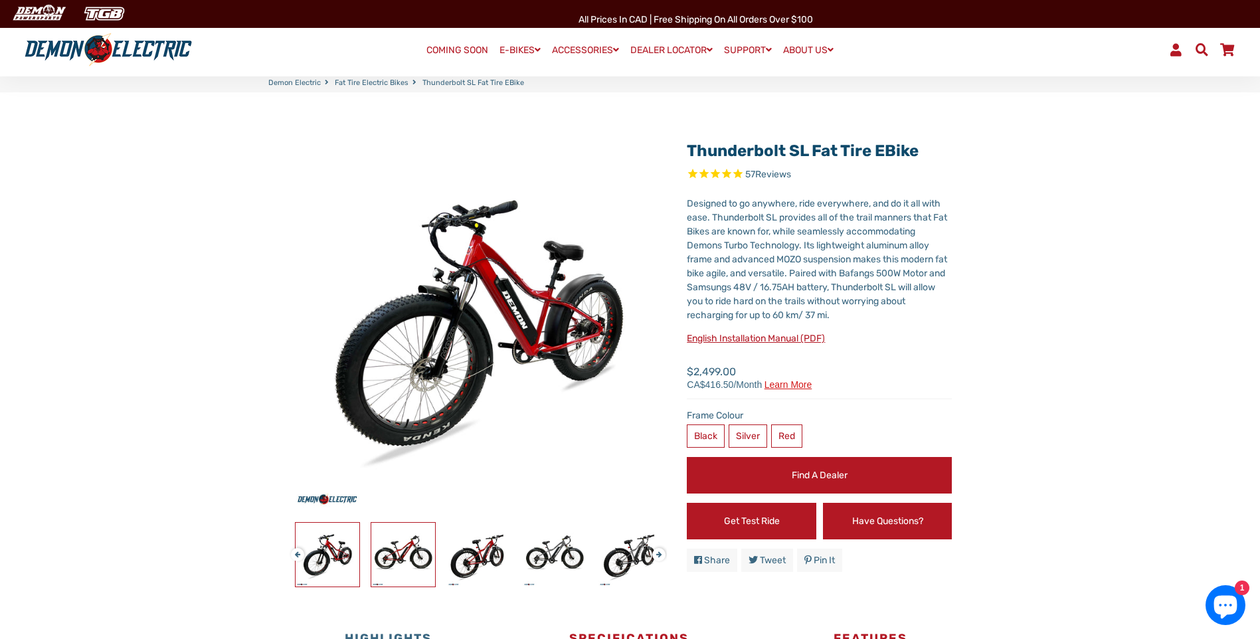 The height and width of the screenshot is (639, 1260). What do you see at coordinates (108, 50) in the screenshot?
I see `img: Demon Electric logo` at bounding box center [108, 50].